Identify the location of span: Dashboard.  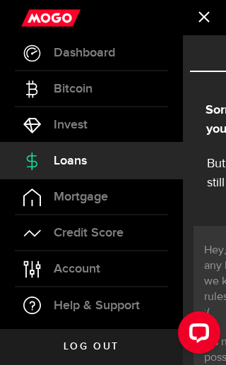
(84, 53).